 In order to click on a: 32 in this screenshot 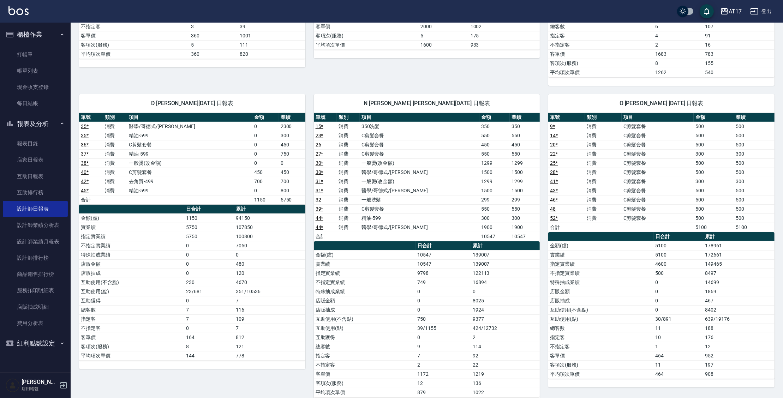, I will do `click(319, 200)`.